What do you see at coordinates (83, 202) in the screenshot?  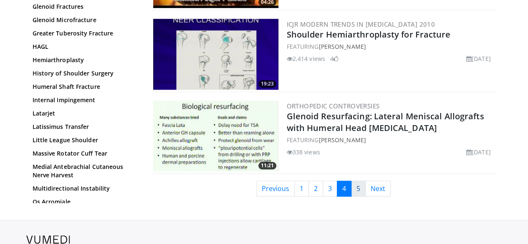 I see `a: Os Acromiale` at bounding box center [83, 202].